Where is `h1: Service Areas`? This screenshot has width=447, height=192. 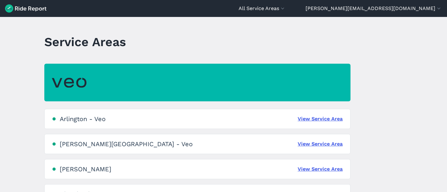
h1: Service Areas is located at coordinates (85, 42).